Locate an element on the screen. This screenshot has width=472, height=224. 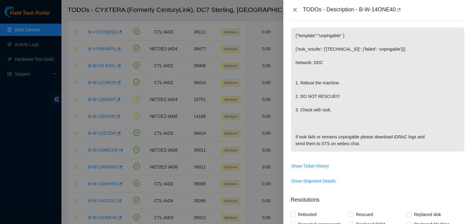
span: Show Ticket History is located at coordinates (310, 166).